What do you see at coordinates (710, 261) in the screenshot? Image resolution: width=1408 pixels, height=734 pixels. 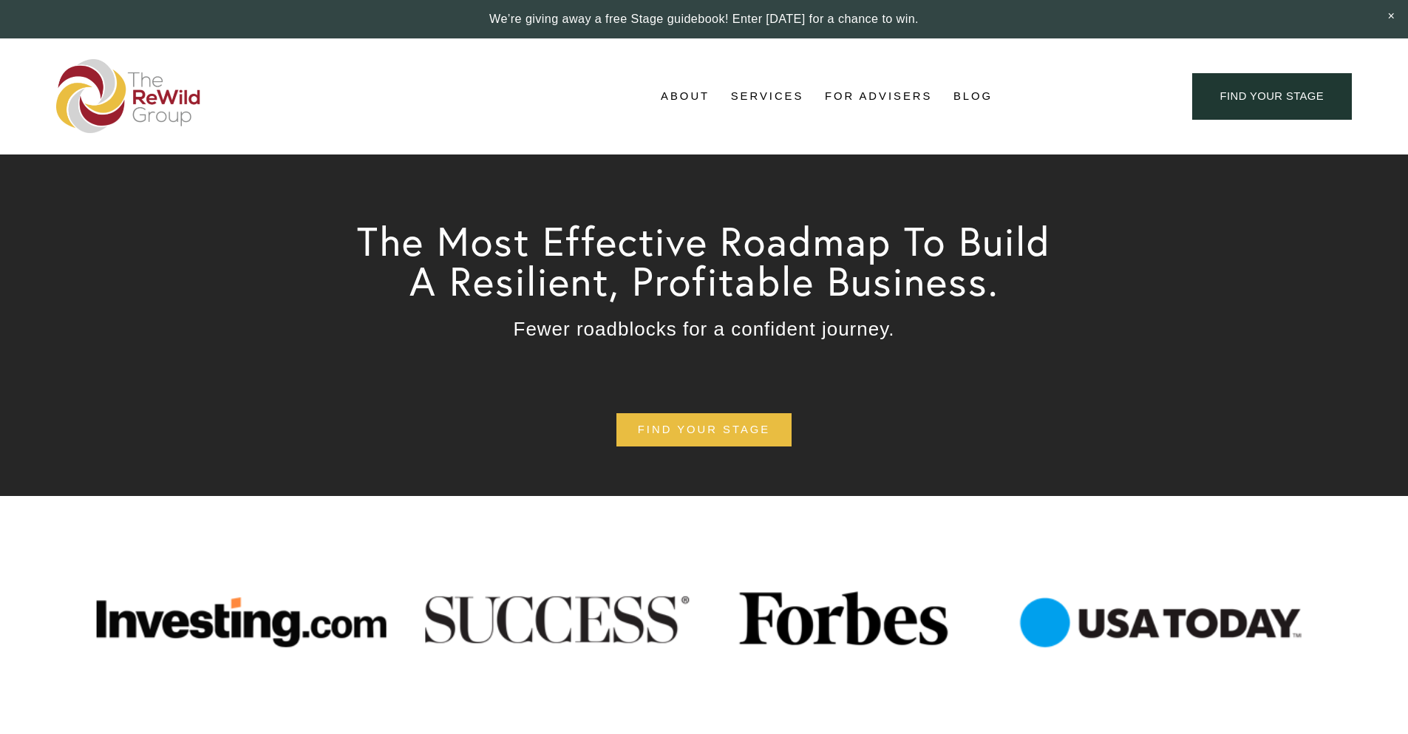 I see `span: The Most Effective Roadmap To Build A Resilient, Profitable Business.` at bounding box center [710, 261].